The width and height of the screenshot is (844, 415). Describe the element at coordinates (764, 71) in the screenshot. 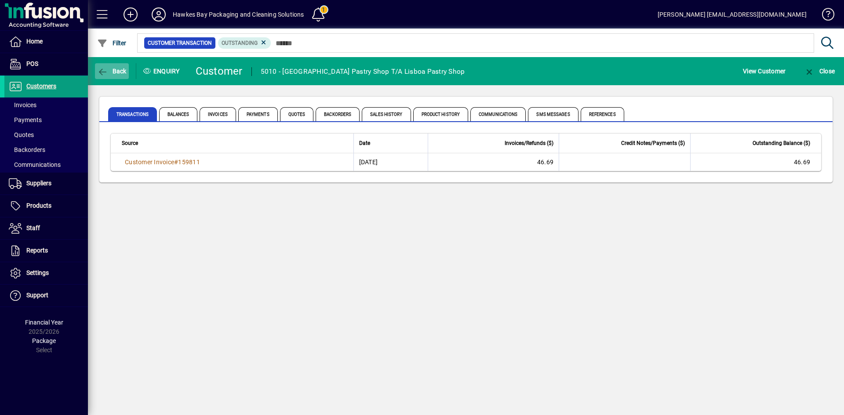

I see `button: View Customer` at that location.